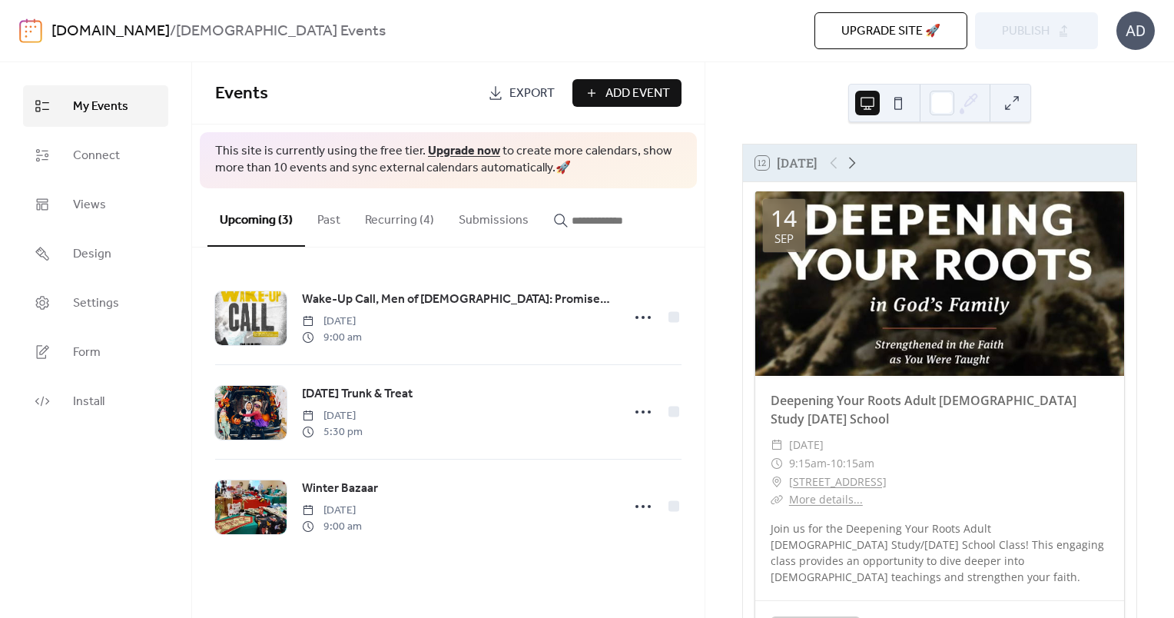  Describe the element at coordinates (329, 217) in the screenshot. I see `button: Past` at that location.